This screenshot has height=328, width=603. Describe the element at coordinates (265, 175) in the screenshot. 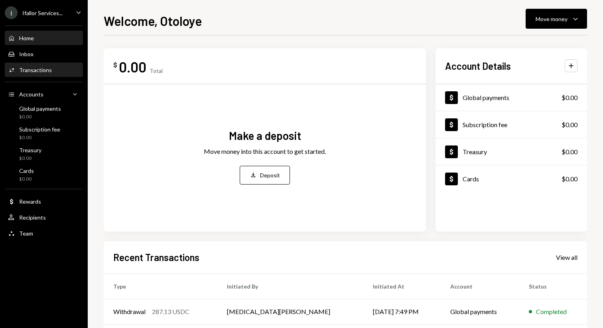

I see `button: Deposit` at that location.